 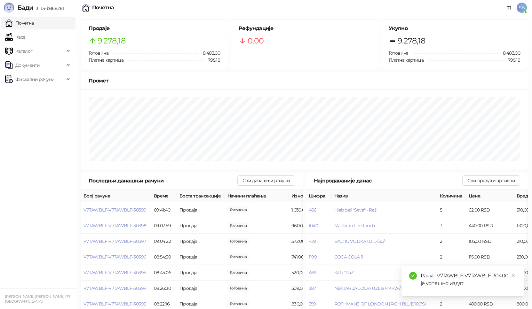 What do you see at coordinates (509, 8) in the screenshot?
I see `a: Документација` at bounding box center [509, 8].